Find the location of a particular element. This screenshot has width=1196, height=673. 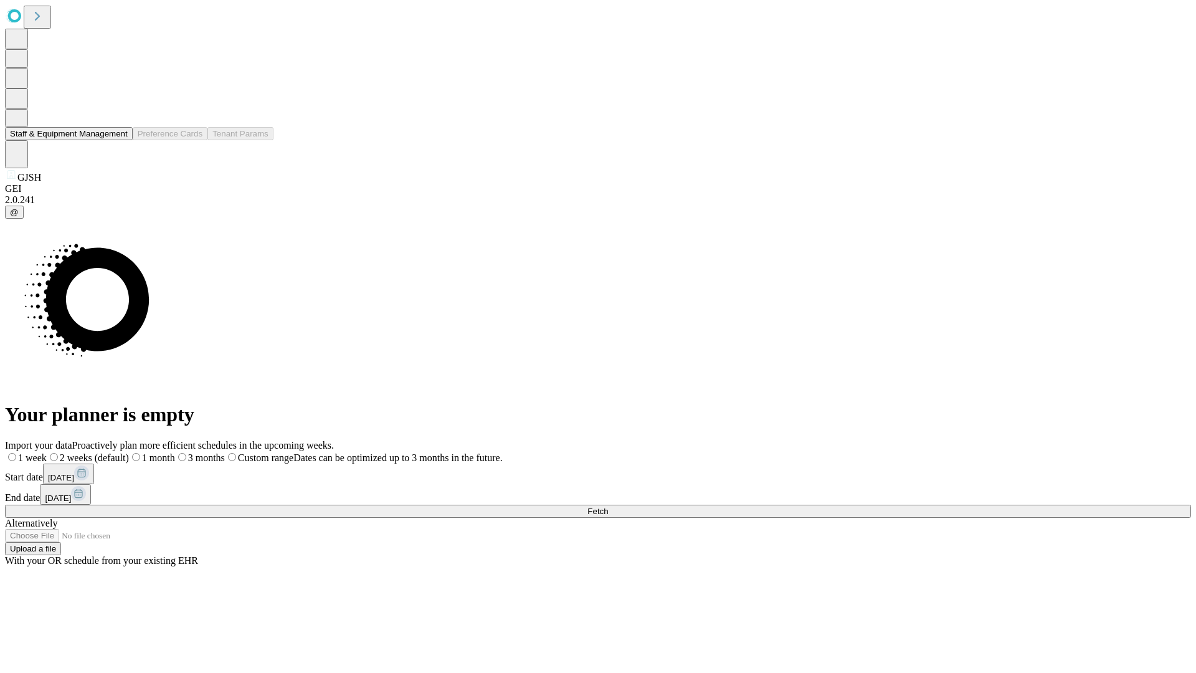

span: Import your data is located at coordinates (39, 445).